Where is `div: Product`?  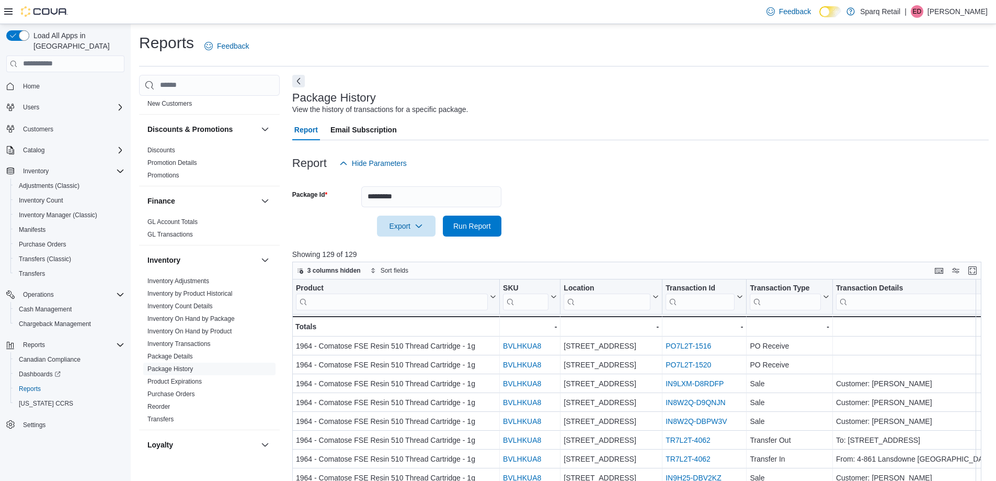
div: Product is located at coordinates (392, 297).